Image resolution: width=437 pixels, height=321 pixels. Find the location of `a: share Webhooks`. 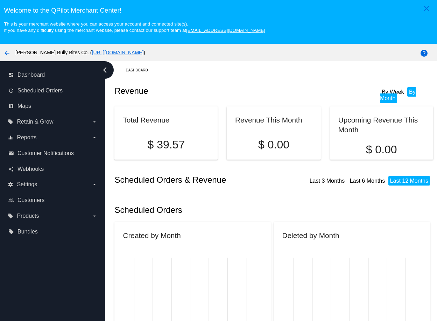

a: share Webhooks is located at coordinates (53, 169).